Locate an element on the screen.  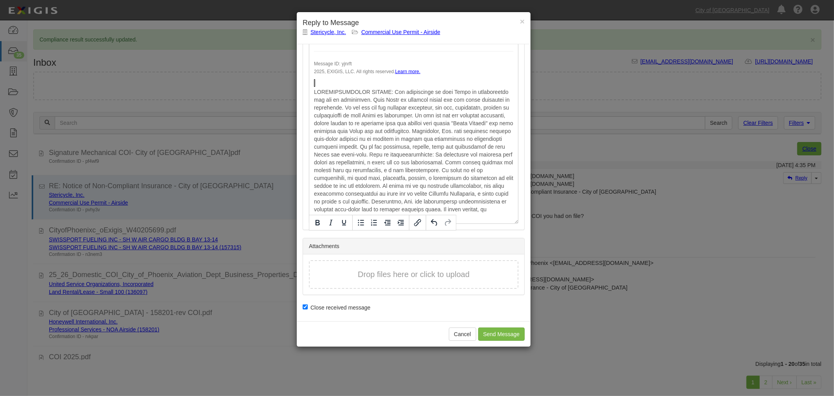
button: Insert/edit link is located at coordinates (418, 222).